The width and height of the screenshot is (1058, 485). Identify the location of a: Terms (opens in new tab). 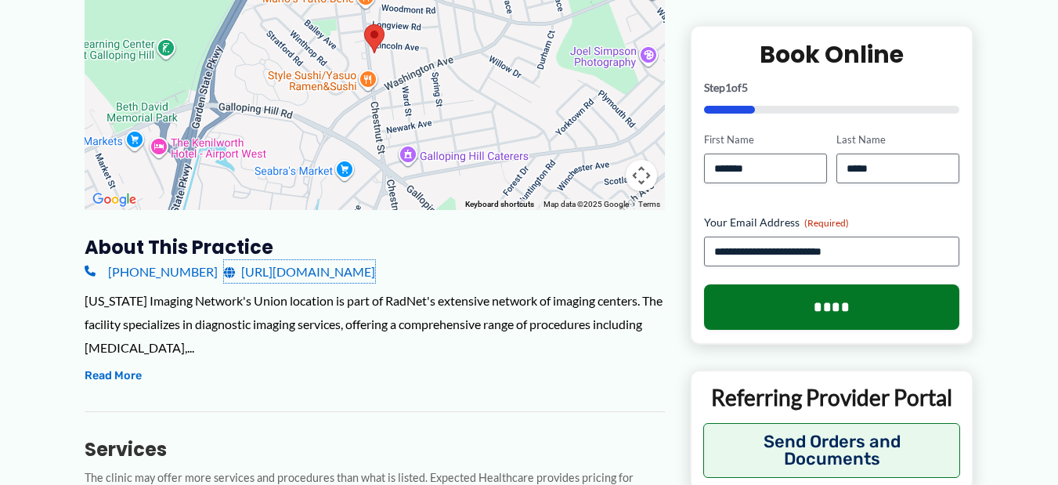
(649, 204).